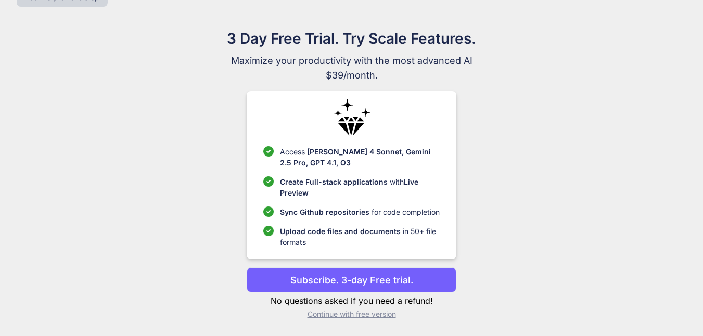  I want to click on span: Upload code files and documents, so click(341, 231).